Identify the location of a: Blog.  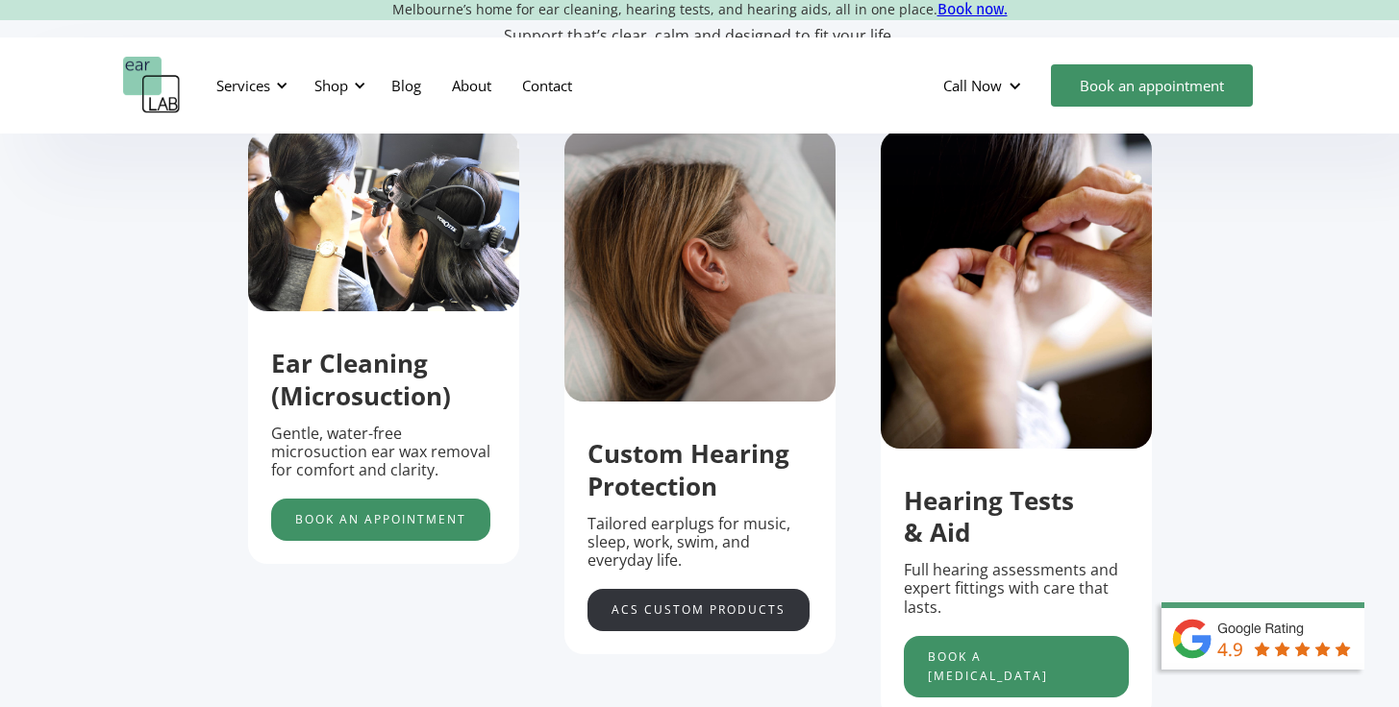
(406, 86).